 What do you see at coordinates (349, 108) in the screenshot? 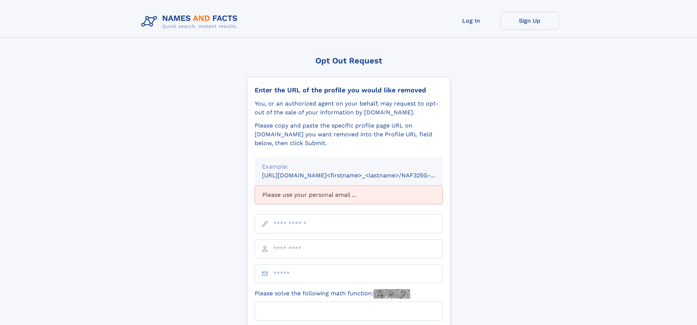
I see `div: You, or an authorized agent on your behalf, may request to opt-out of the sale of your informatio...` at bounding box center [349, 108].